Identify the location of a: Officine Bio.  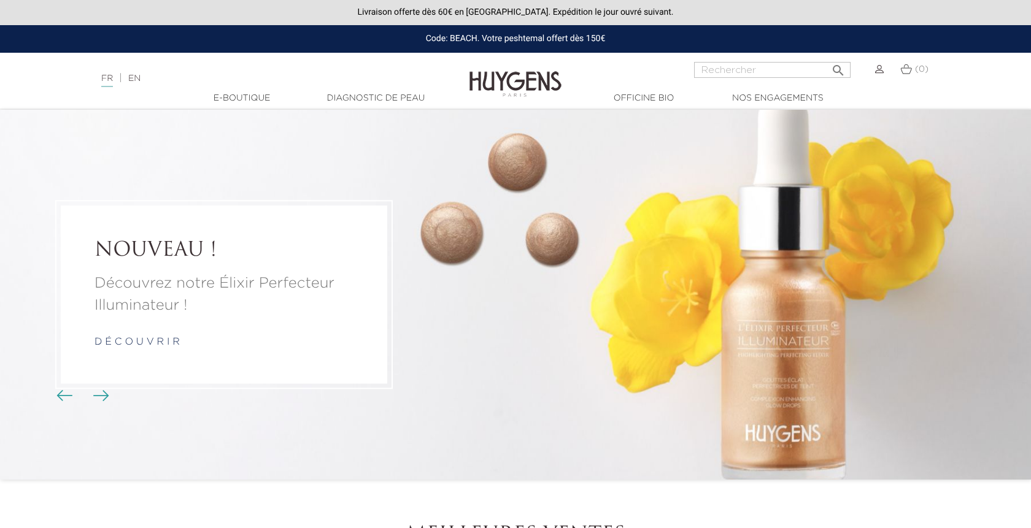
(644, 98).